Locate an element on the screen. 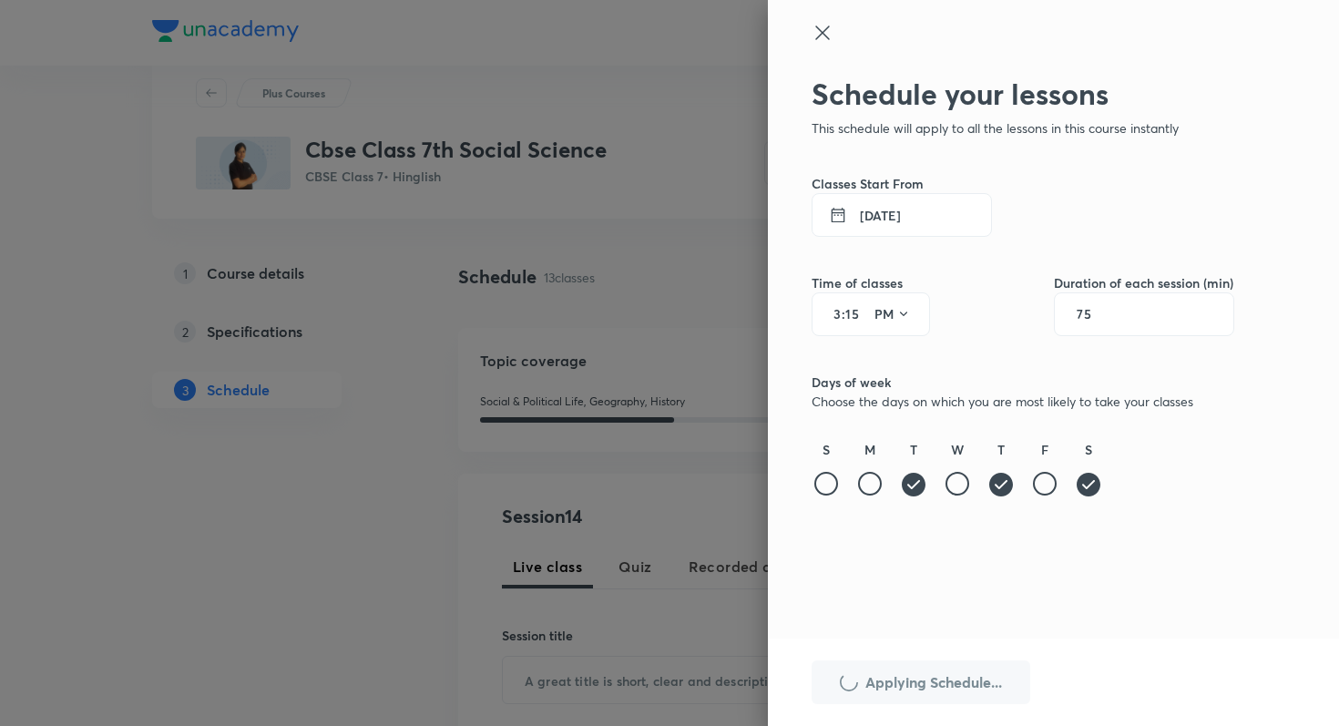 This screenshot has height=726, width=1339. p: This schedule will apply to all the lessons in this course instantly is located at coordinates (1023, 127).